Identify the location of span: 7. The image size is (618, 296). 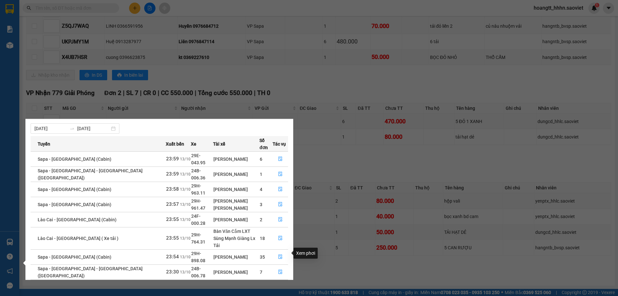
(261, 272).